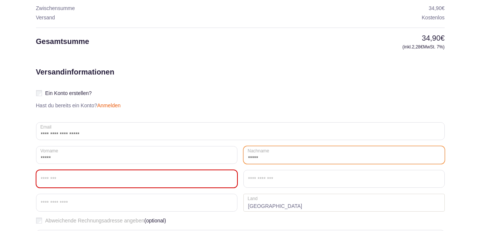 Image resolution: width=499 pixels, height=231 pixels. I want to click on span: Ein Konto erstellen?, so click(68, 93).